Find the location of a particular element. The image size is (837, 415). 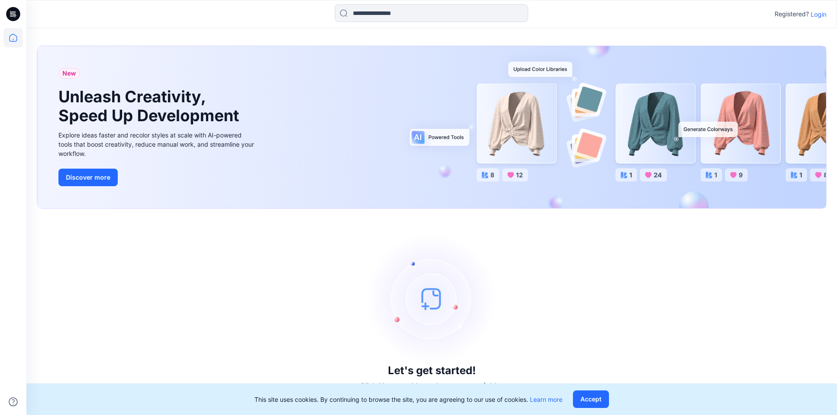

h1: Unleash Creativity, Speed Up Development is located at coordinates (151, 106).